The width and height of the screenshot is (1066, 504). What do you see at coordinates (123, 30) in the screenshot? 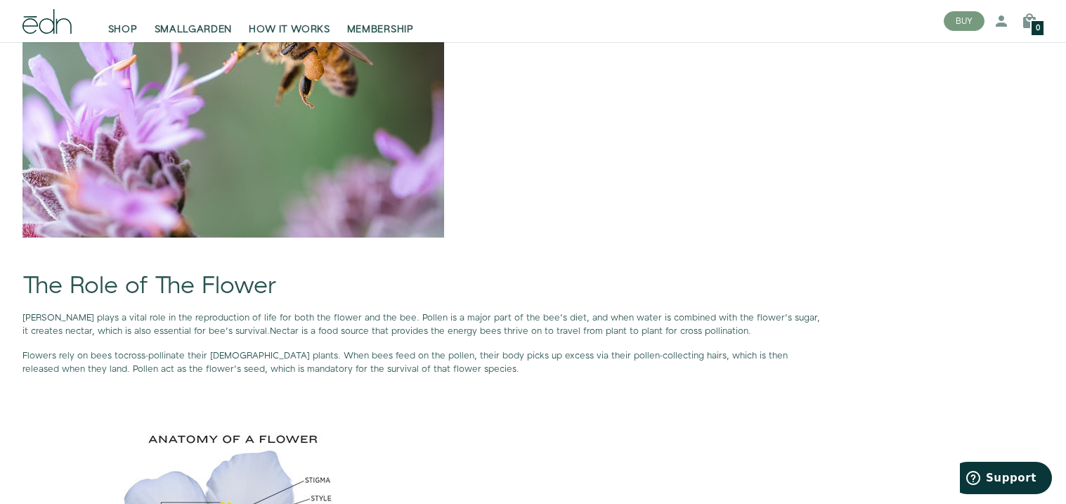
I see `span: SHOP` at bounding box center [123, 30].